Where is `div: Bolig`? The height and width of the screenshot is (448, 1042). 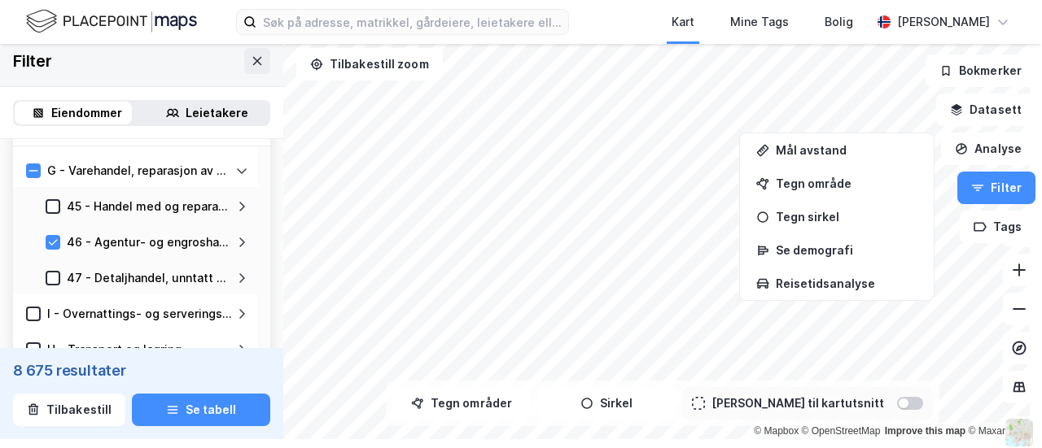
div: Bolig is located at coordinates (838, 22).